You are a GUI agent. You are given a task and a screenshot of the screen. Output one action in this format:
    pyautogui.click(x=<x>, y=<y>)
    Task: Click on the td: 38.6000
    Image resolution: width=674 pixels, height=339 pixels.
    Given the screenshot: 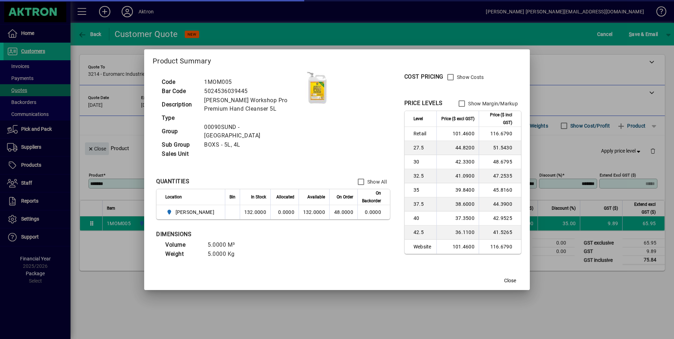 What is the action you would take?
    pyautogui.click(x=458, y=205)
    